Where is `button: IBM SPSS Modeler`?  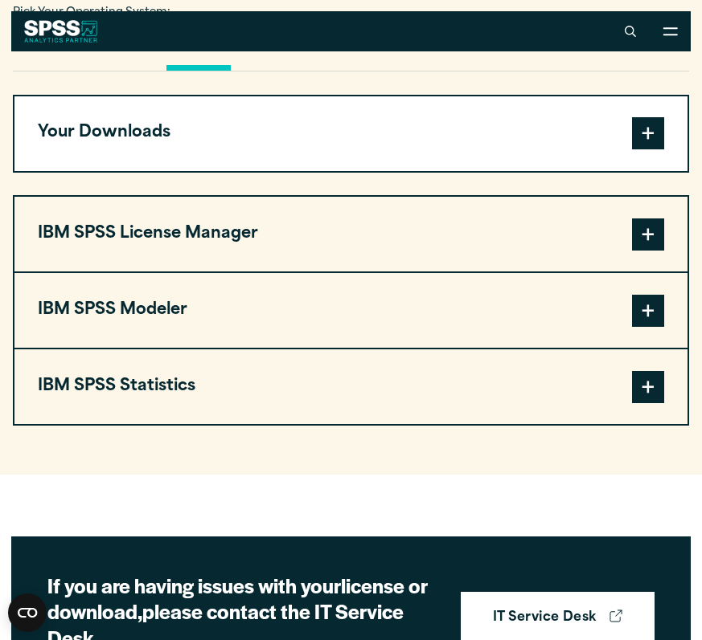
button: IBM SPSS Modeler is located at coordinates (350, 310).